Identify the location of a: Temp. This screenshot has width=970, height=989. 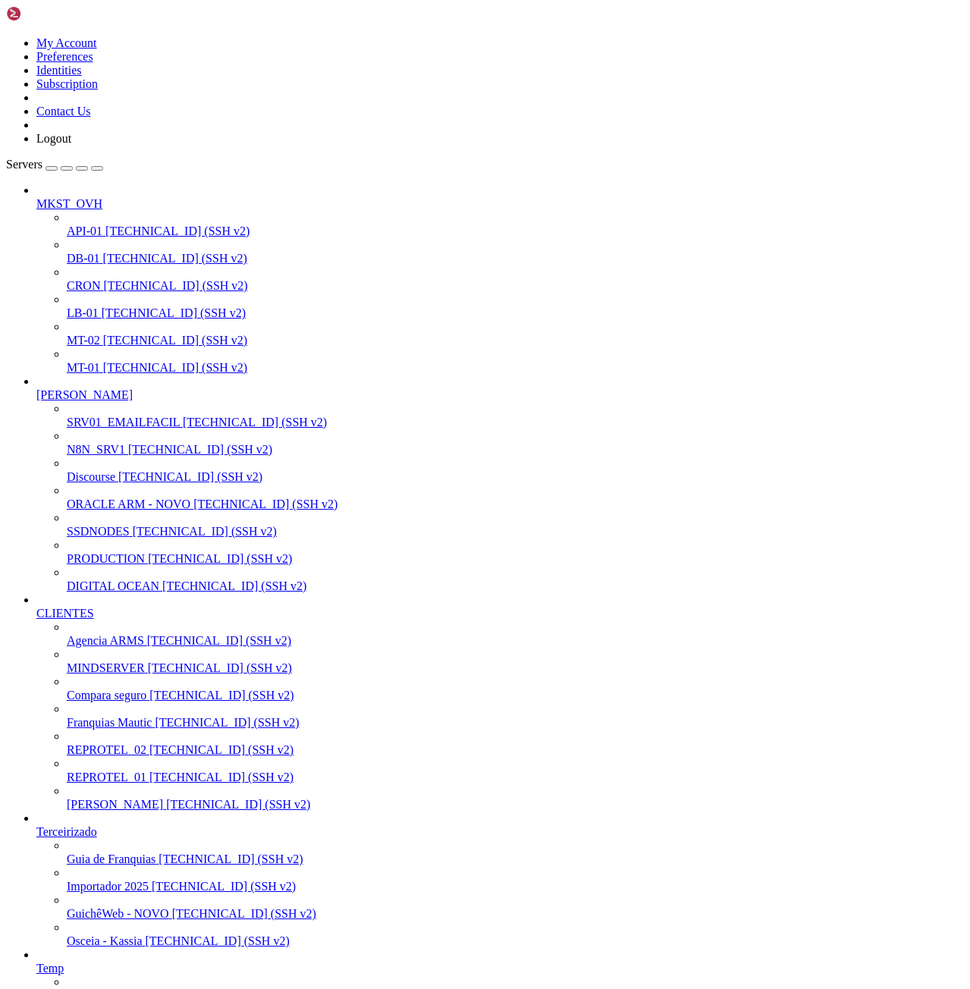
(500, 968).